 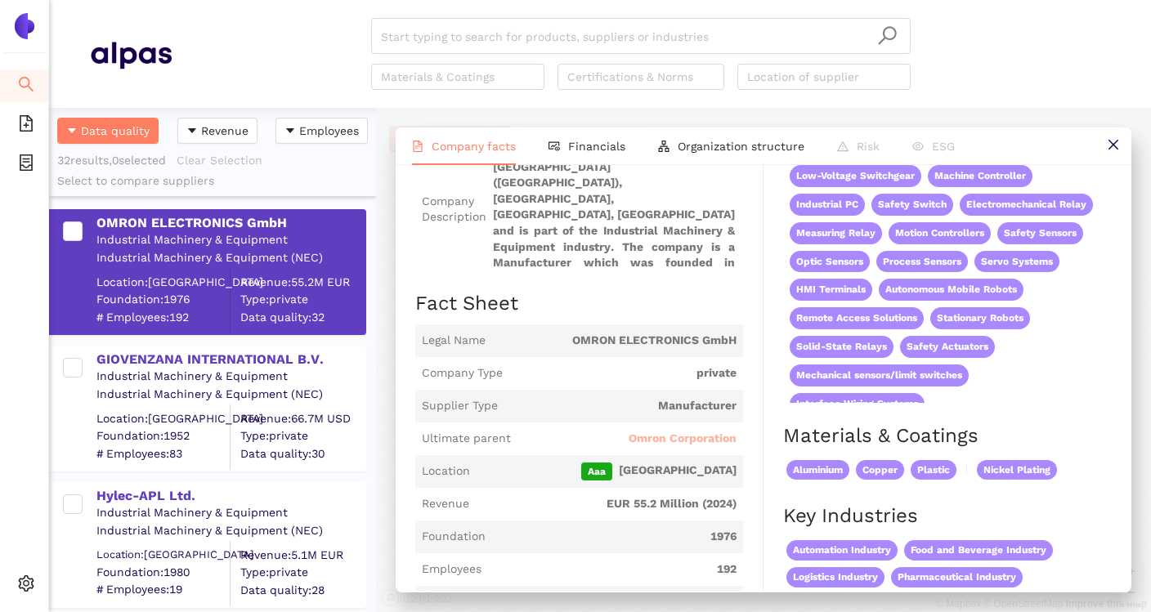 What do you see at coordinates (918, 146) in the screenshot?
I see `span: eye` at bounding box center [918, 146].